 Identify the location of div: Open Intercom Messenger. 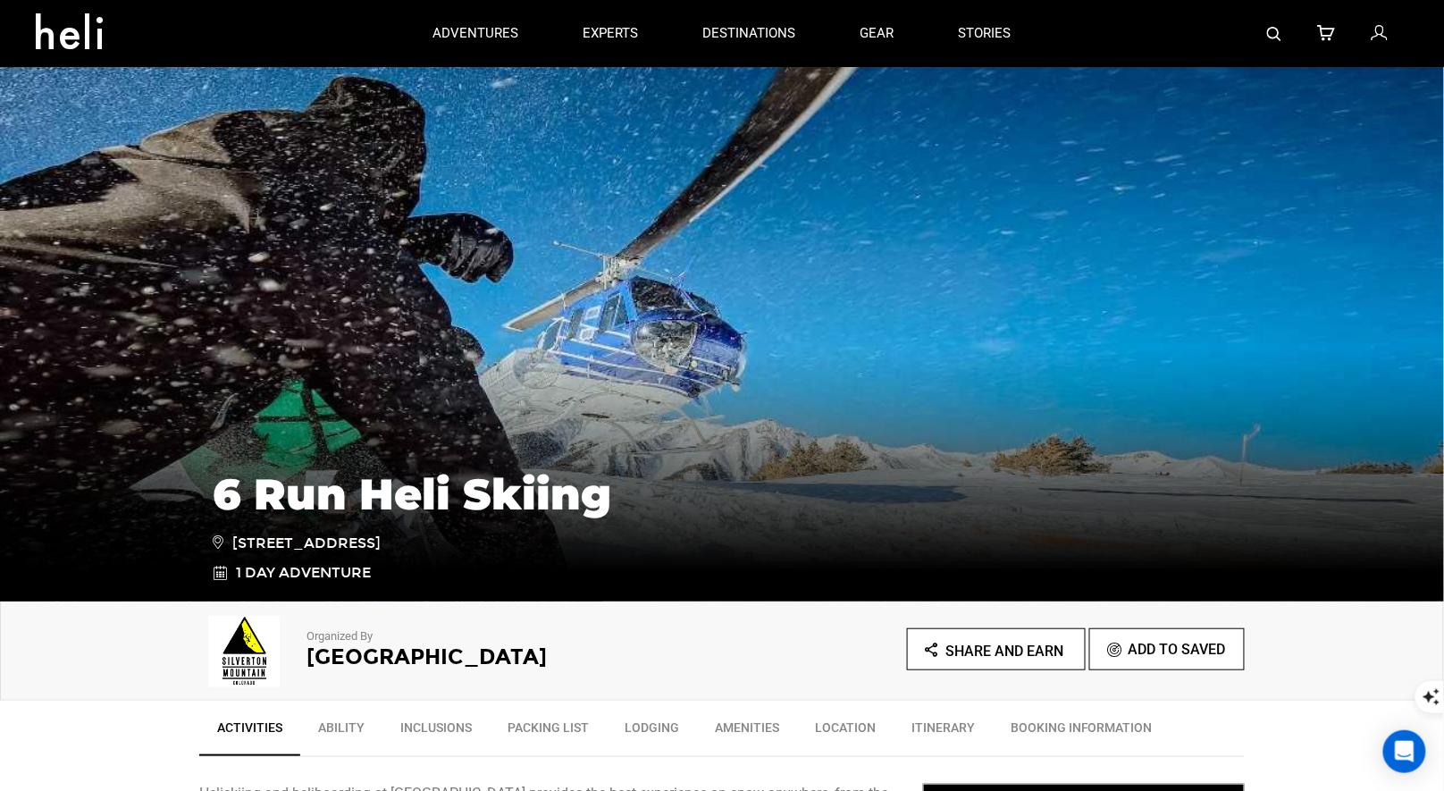
(1405, 752).